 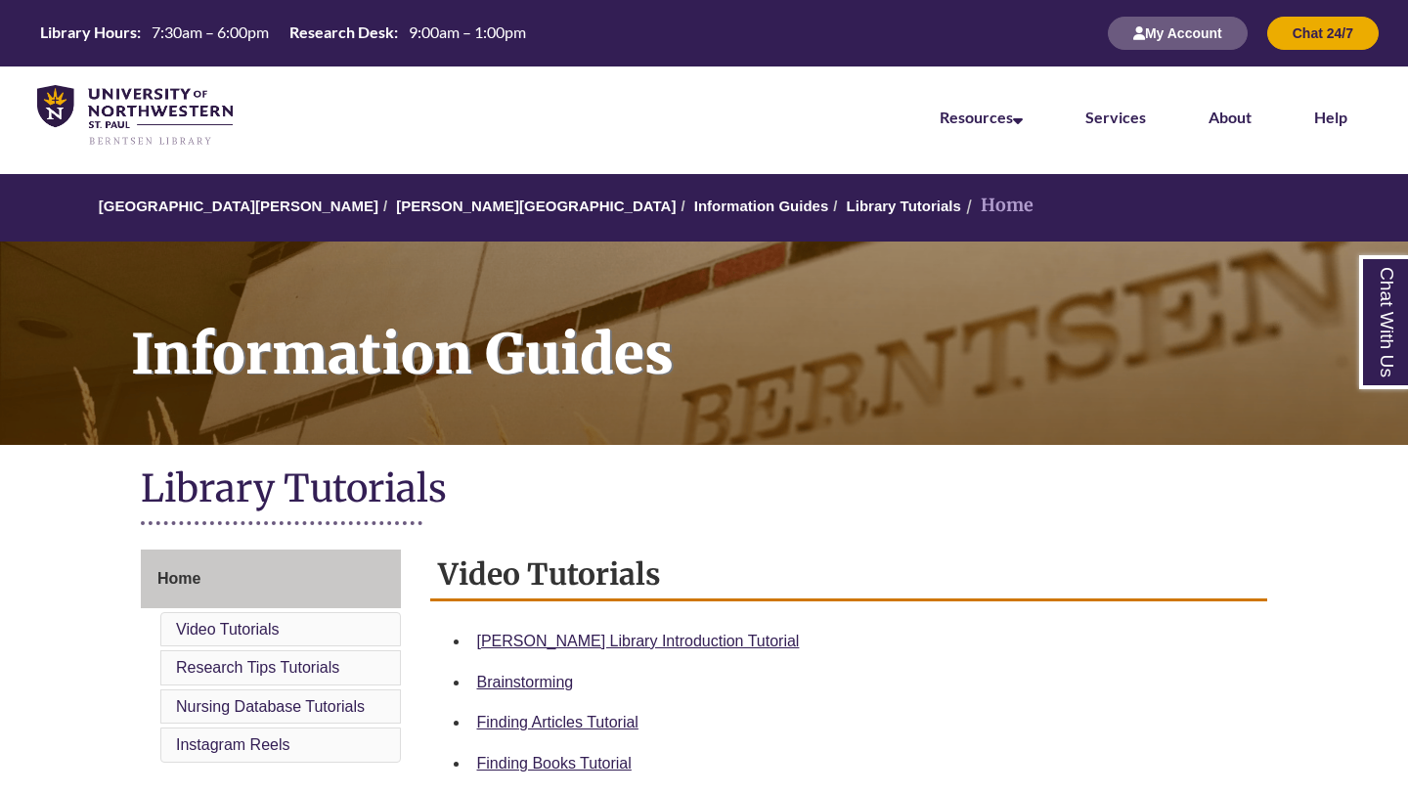 I want to click on h1: Library Tutorials, so click(x=704, y=490).